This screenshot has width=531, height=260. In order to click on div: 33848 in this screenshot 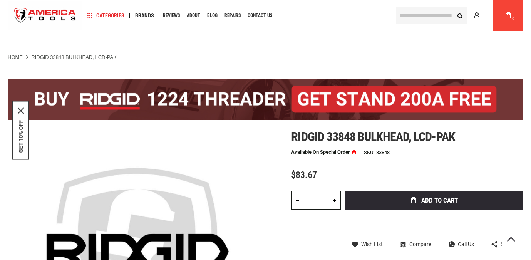, I will do `click(383, 152)`.